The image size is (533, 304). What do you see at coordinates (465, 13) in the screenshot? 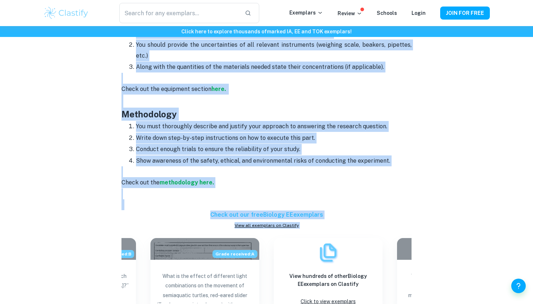
I see `a: JOIN FOR FREE` at bounding box center [465, 13].